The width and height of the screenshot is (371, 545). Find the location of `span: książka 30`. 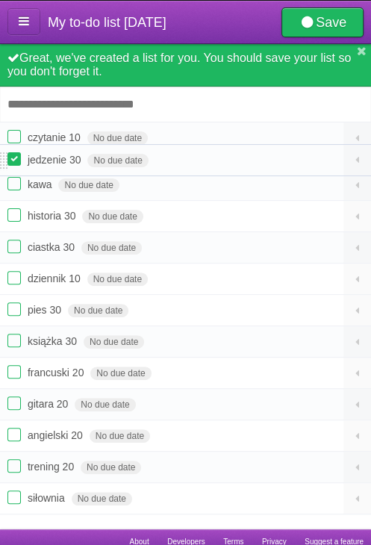

span: książka 30 is located at coordinates (54, 341).